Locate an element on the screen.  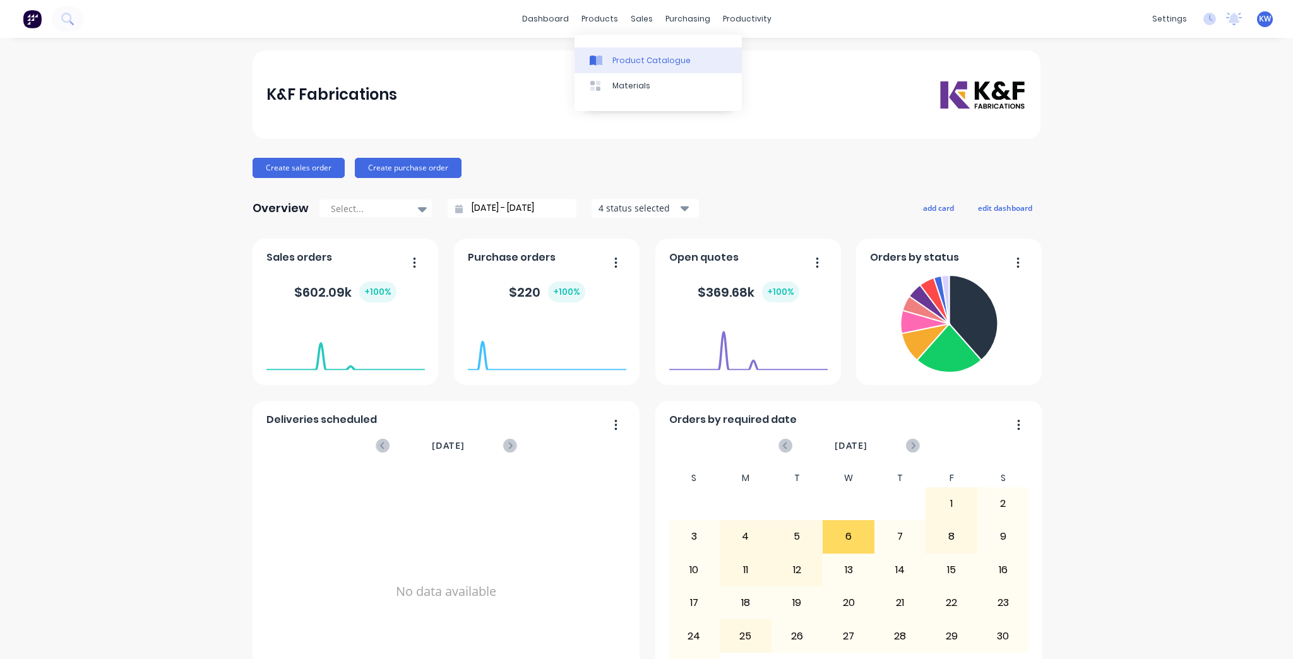
div: 9 is located at coordinates (1003, 537).